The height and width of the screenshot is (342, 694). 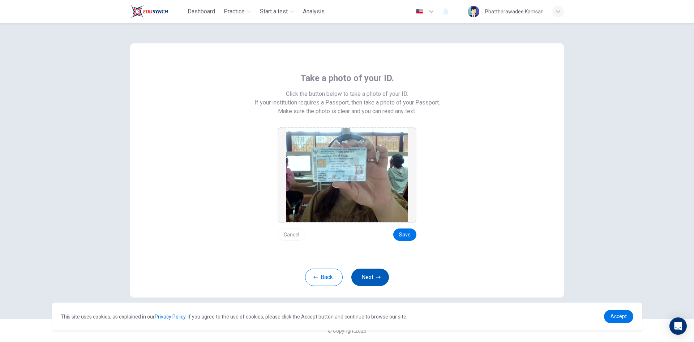 What do you see at coordinates (347, 316) in the screenshot?
I see `div: cookieconsent` at bounding box center [347, 316].